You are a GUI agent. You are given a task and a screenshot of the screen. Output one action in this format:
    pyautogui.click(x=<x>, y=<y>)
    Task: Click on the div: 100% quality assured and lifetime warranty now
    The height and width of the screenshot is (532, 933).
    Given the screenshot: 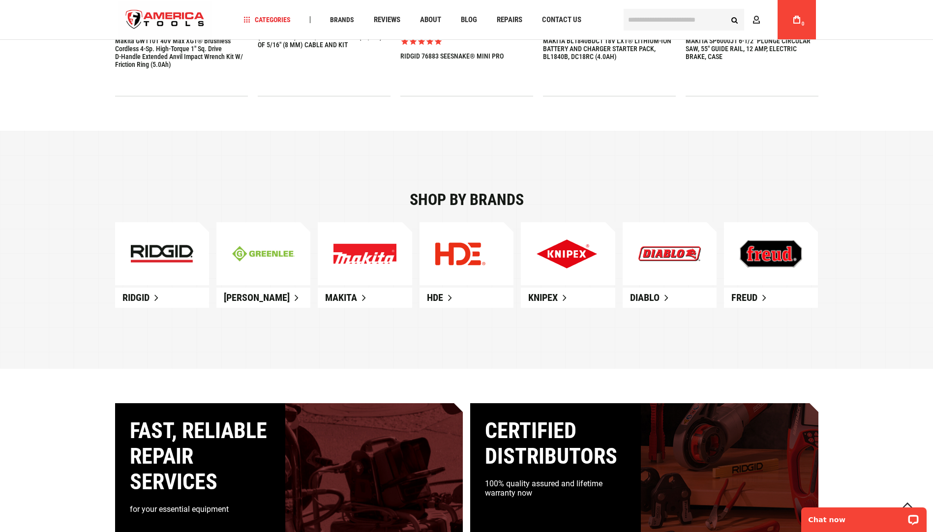 What is the action you would take?
    pyautogui.click(x=555, y=489)
    